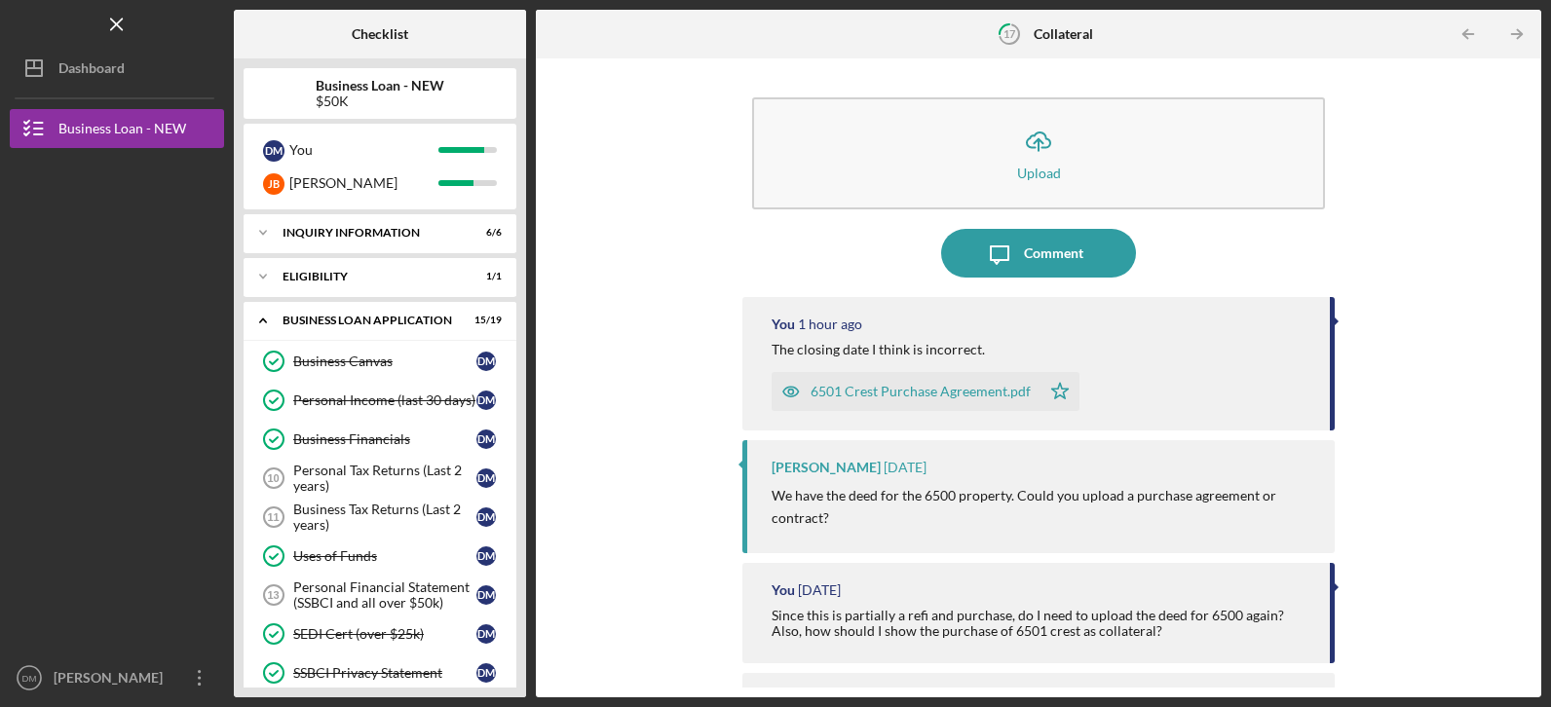 Image resolution: width=1551 pixels, height=707 pixels. Describe the element at coordinates (385, 478) in the screenshot. I see `div: Personal Tax Returns (Last 2 years)` at that location.